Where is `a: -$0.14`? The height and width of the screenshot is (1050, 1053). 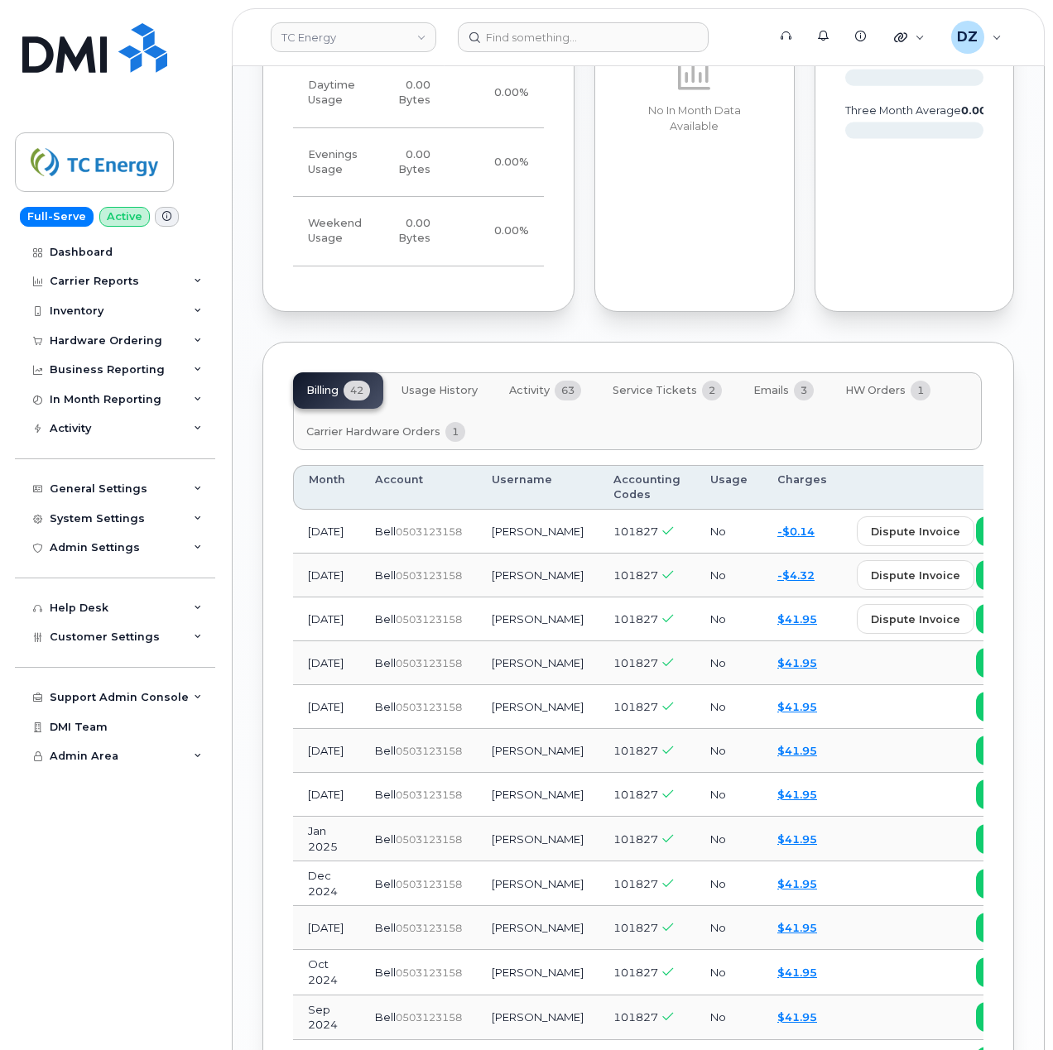
a: -$0.14 is located at coordinates (795, 531).